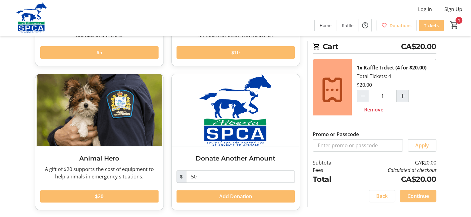  Describe the element at coordinates (391, 68) in the screenshot. I see `div: 1x Raffle Ticket (4 for $20.00)` at that location.